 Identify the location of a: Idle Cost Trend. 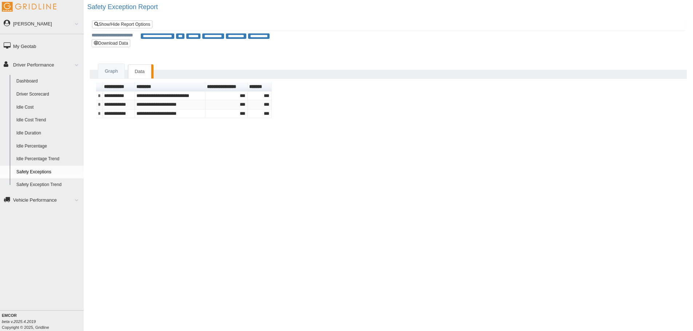
(48, 120).